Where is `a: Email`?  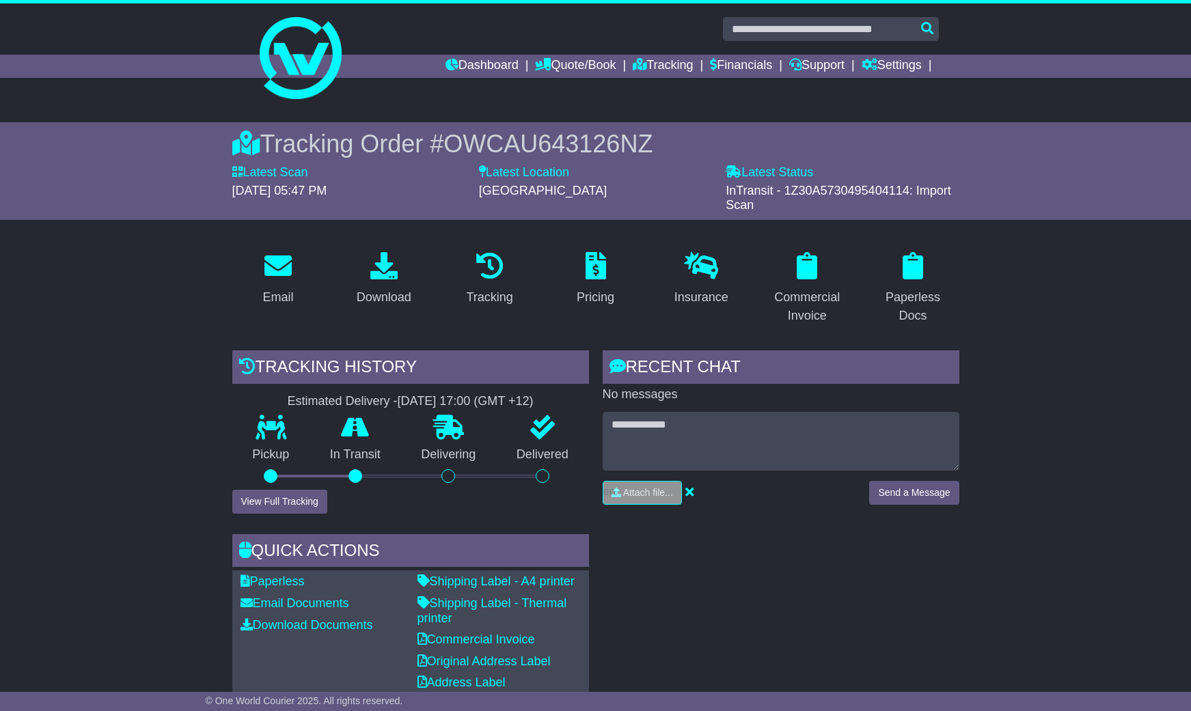 a: Email is located at coordinates (277, 280).